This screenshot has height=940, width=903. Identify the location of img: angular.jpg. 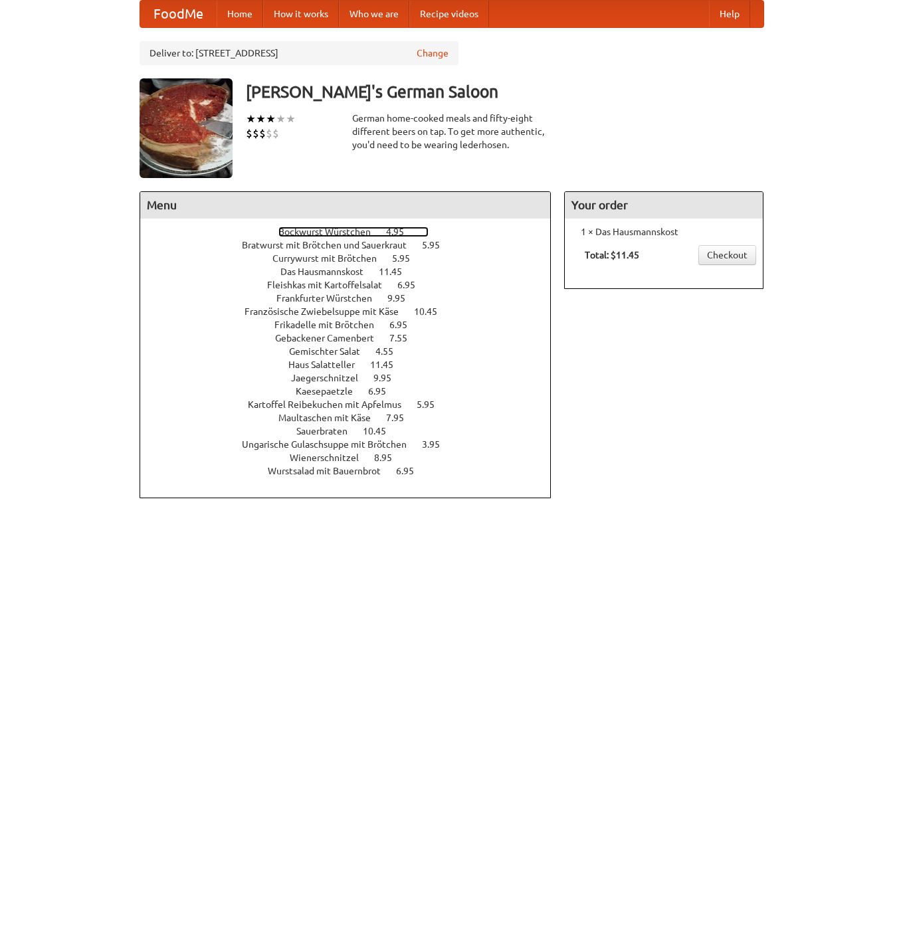
(186, 128).